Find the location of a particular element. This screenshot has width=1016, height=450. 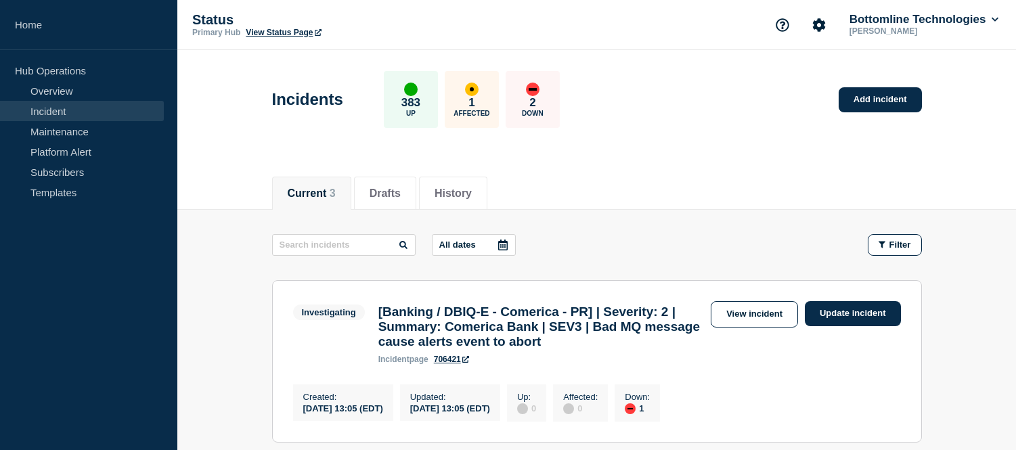

div: up is located at coordinates (411, 89).